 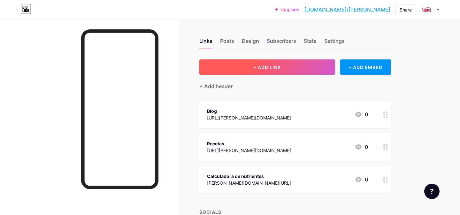 What do you see at coordinates (365, 67) in the screenshot?
I see `div: + ADD EMBED` at bounding box center [365, 67].